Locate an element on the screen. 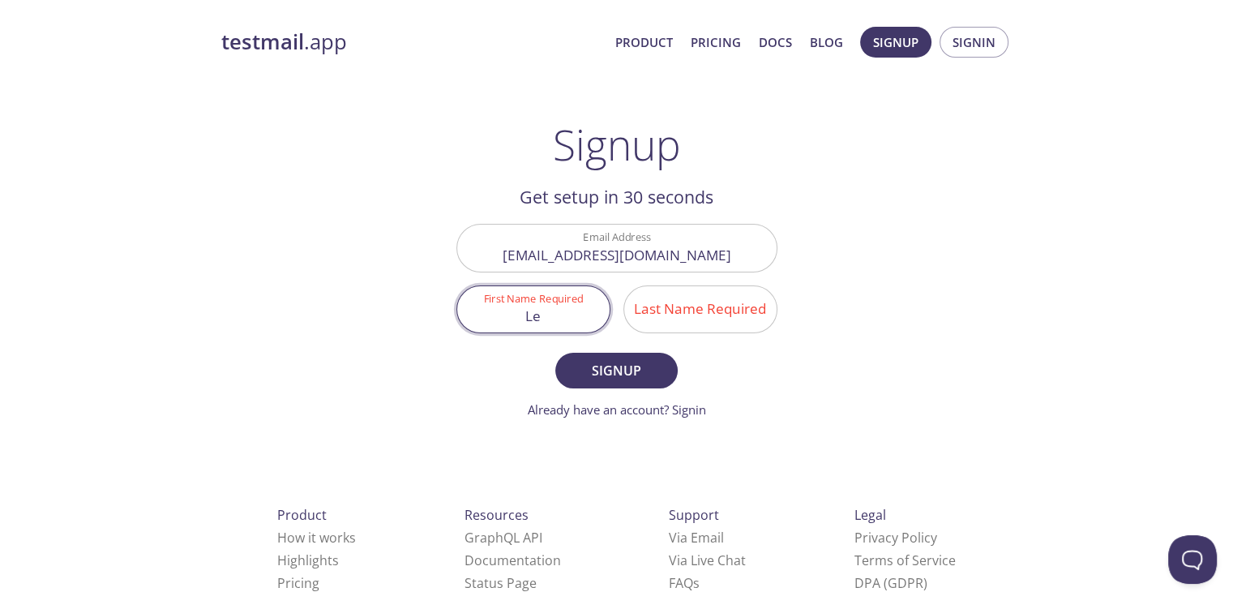 The image size is (1233, 592). span: Resources is located at coordinates (496, 515).